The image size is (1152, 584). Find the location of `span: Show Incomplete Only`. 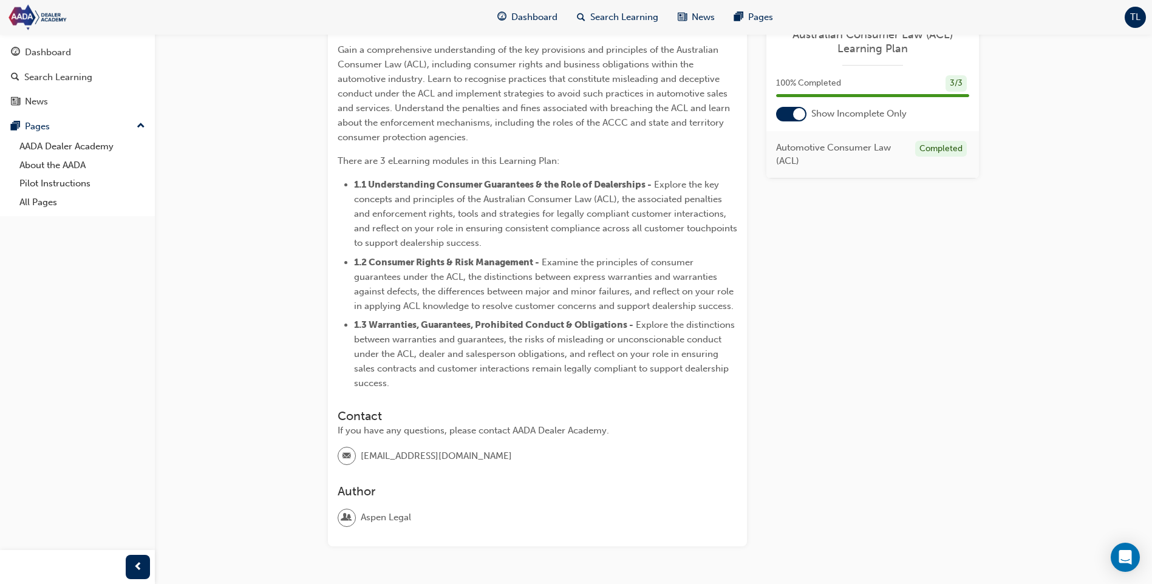

span: Show Incomplete Only is located at coordinates (859, 114).